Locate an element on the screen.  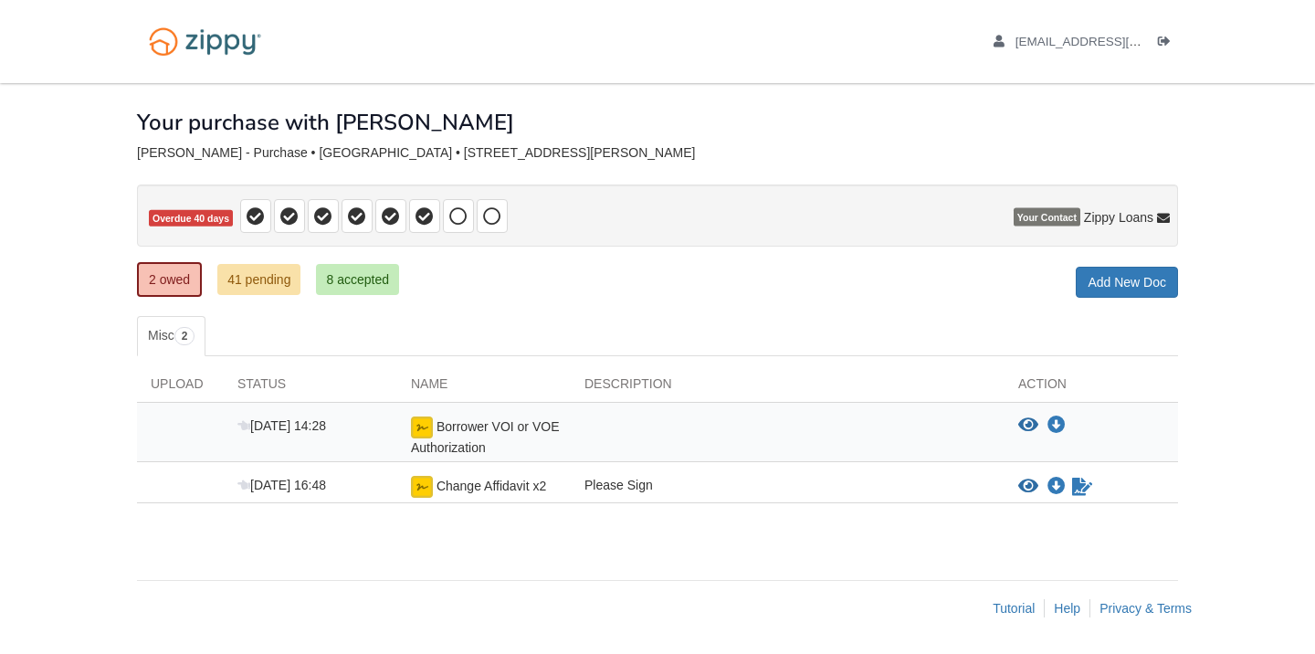
button: View Borrower VOI or VOE Authorization is located at coordinates (1028, 425).